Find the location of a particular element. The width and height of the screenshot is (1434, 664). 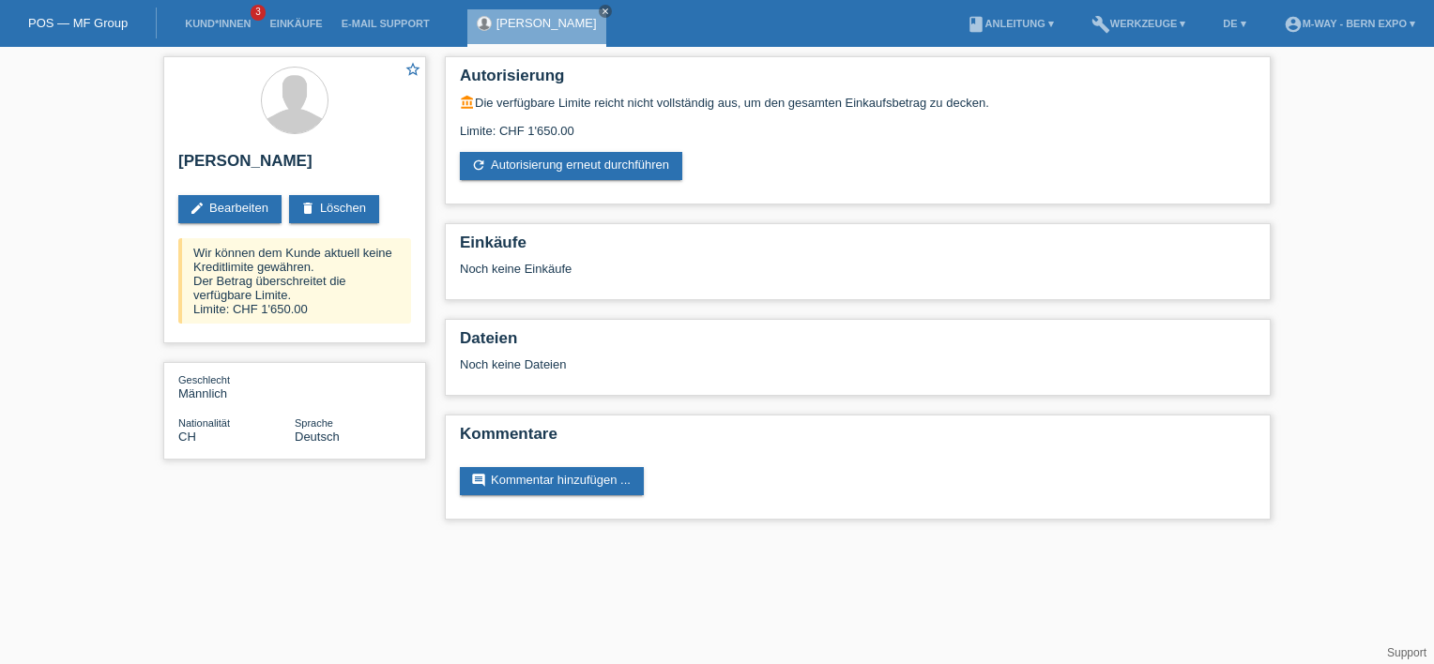

div: Limite: CHF 1'650.00 is located at coordinates (857, 124).